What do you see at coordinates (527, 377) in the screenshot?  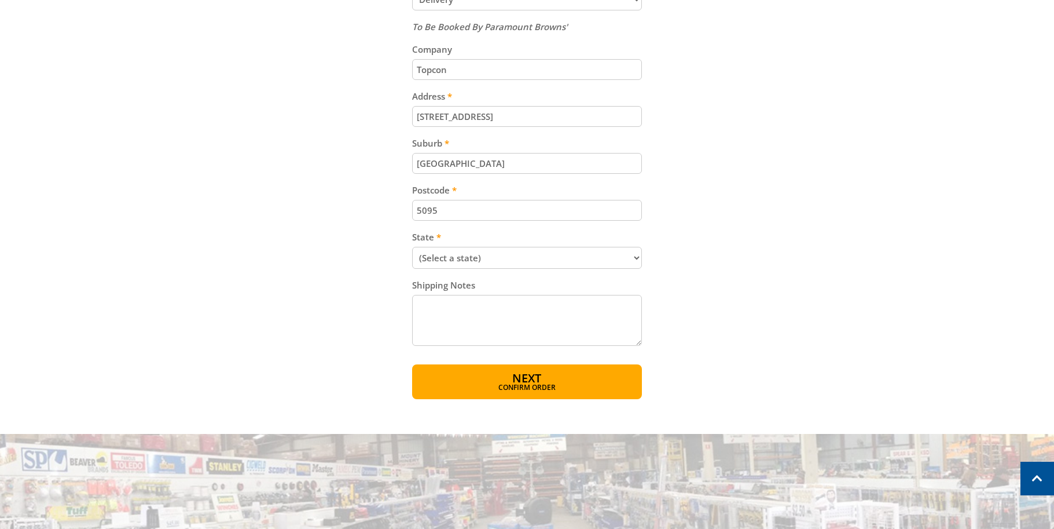 I see `span: Next` at bounding box center [527, 377].